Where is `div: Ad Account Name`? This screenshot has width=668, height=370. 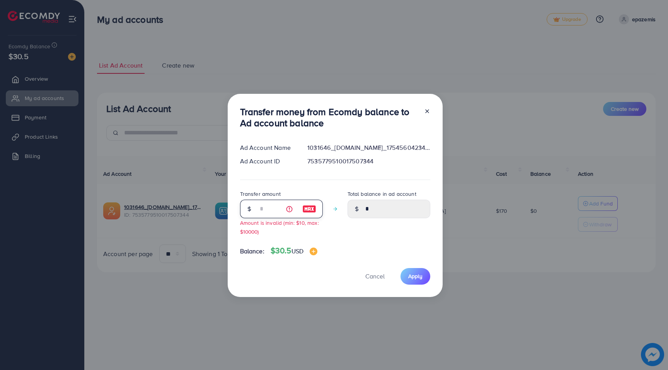
div: Ad Account Name is located at coordinates (267, 148).